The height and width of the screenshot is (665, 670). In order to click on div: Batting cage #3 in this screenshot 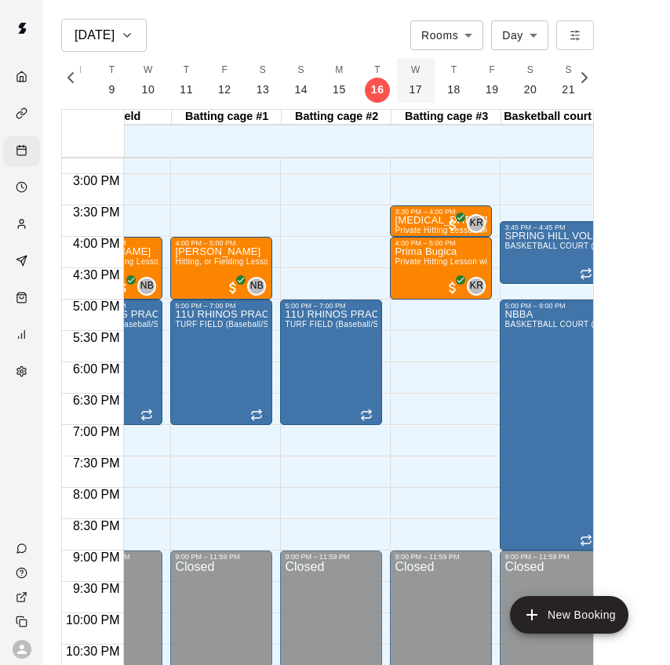, I will do `click(446, 117)`.